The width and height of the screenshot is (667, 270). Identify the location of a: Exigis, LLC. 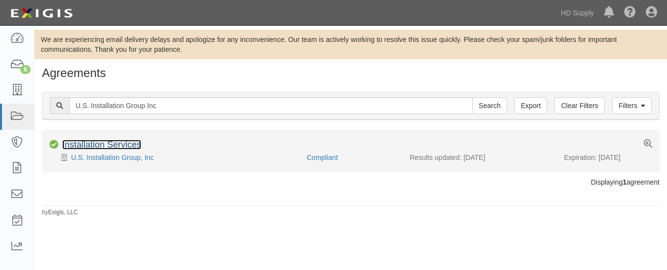
(63, 212).